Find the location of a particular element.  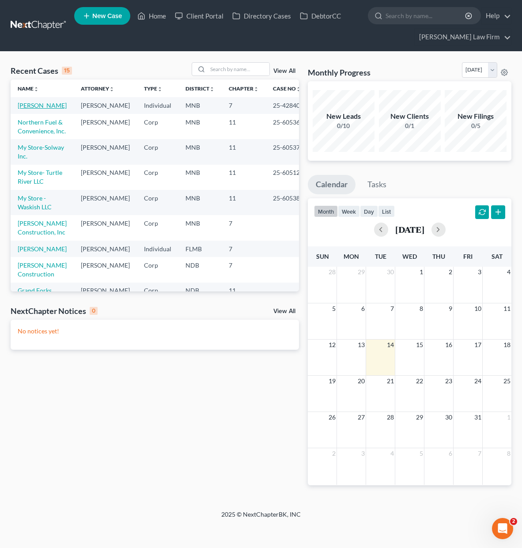

input: Search by name... is located at coordinates (239, 69).